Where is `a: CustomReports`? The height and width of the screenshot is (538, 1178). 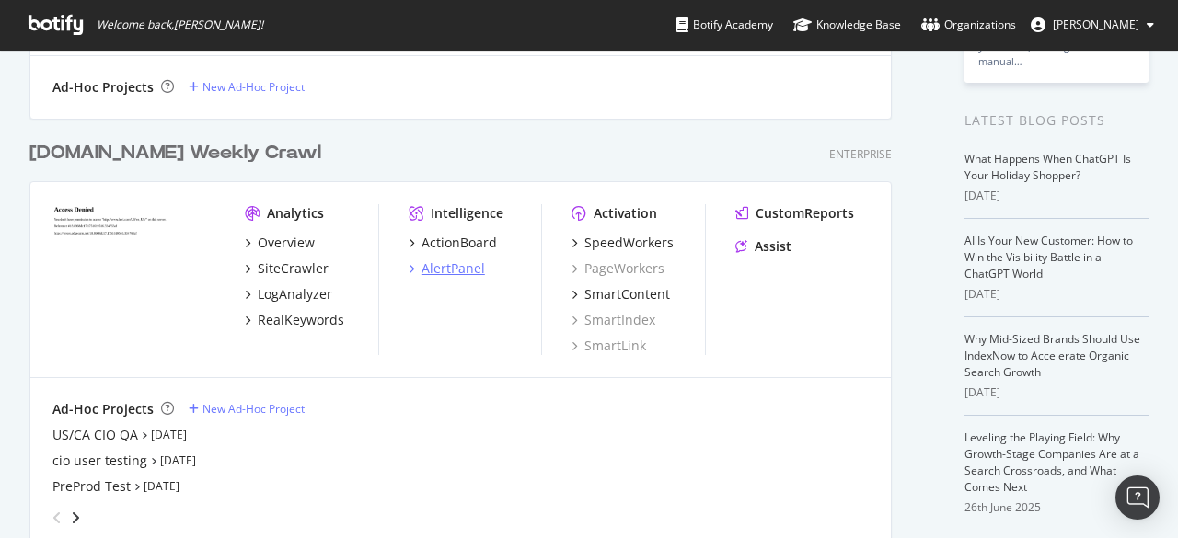 a: CustomReports is located at coordinates (794, 213).